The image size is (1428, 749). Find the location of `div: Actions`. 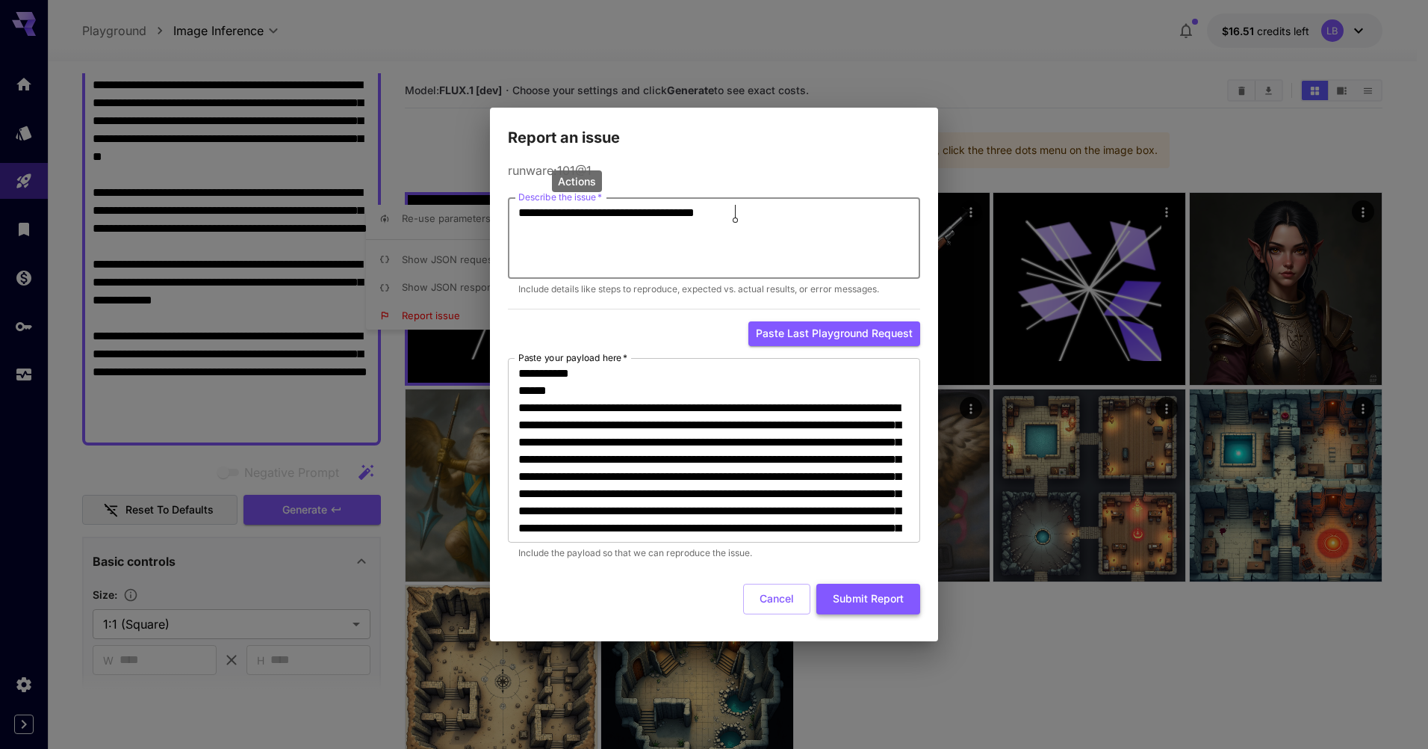

div: Actions is located at coordinates (577, 181).